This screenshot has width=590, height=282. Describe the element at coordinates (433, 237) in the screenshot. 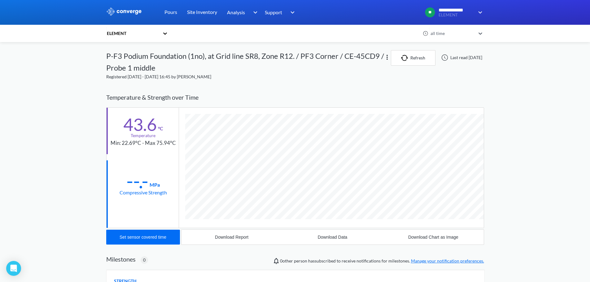

I see `div: Download Chart as Image` at that location.